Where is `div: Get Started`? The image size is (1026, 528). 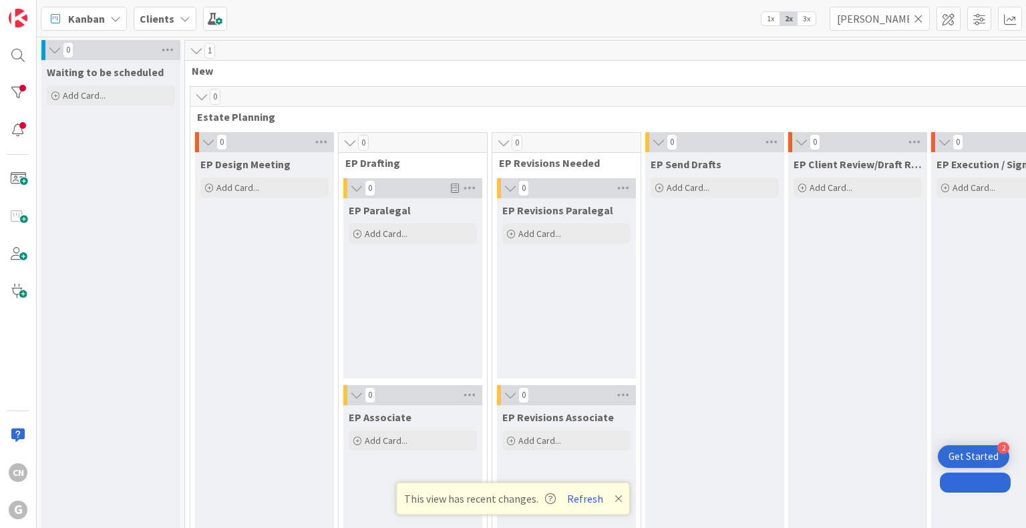 div: Get Started is located at coordinates (973, 457).